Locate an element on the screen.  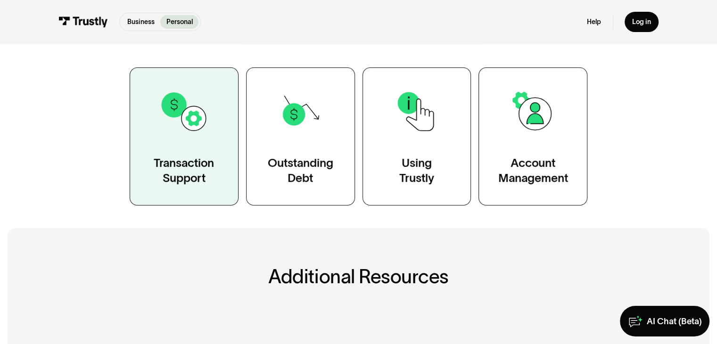
a: AccountManagement is located at coordinates (533, 136).